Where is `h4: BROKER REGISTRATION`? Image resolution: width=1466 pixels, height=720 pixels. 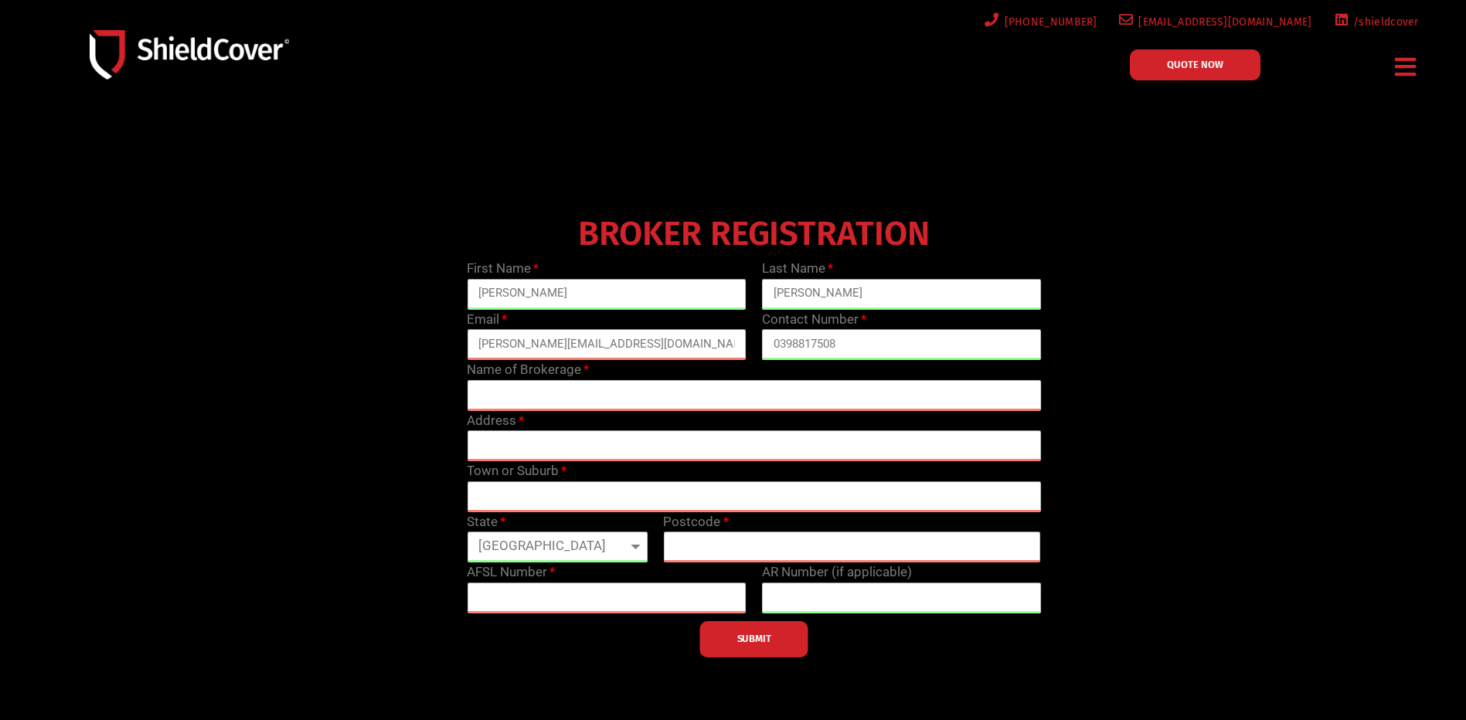 h4: BROKER REGISTRATION is located at coordinates (754, 234).